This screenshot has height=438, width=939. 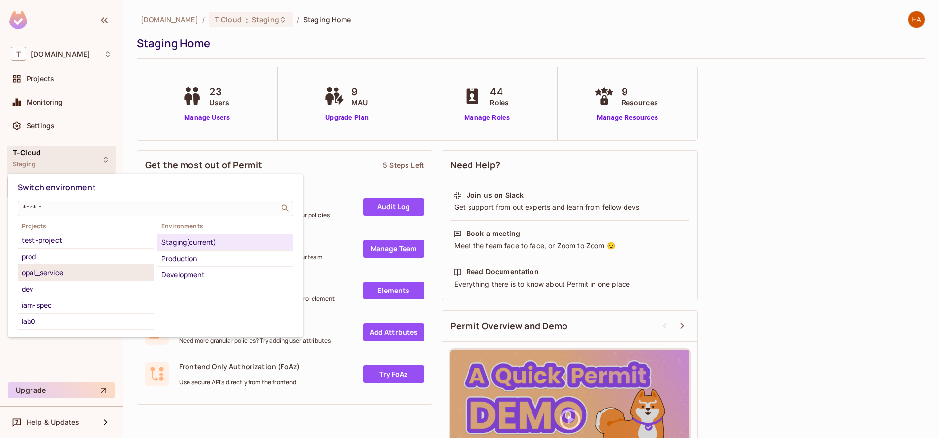 I want to click on div: lab0, so click(x=86, y=322).